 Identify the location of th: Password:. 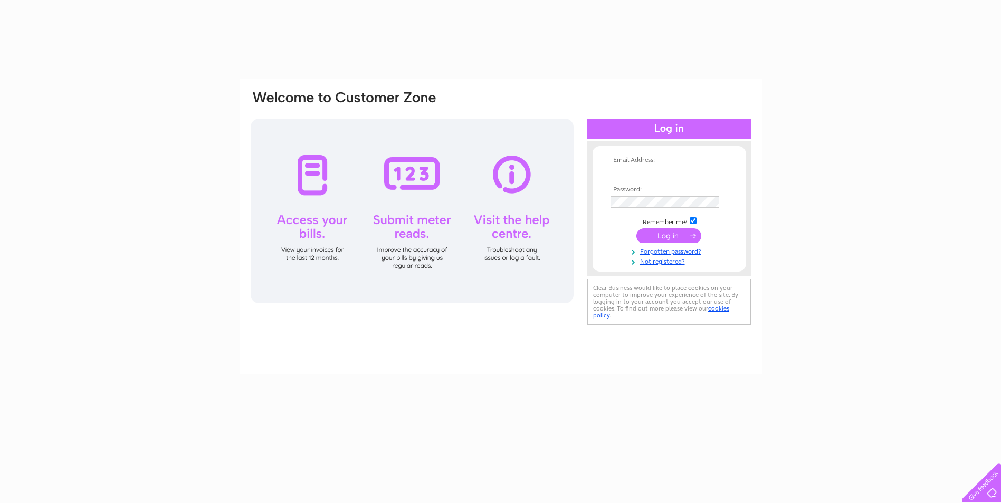
(669, 190).